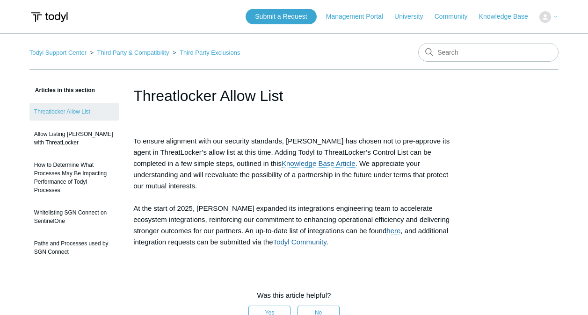  What do you see at coordinates (359, 16) in the screenshot?
I see `a: Management Portal` at bounding box center [359, 16].